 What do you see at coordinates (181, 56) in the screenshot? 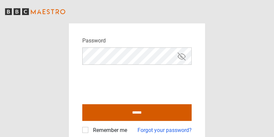
I see `button: Hide password` at bounding box center [181, 56].